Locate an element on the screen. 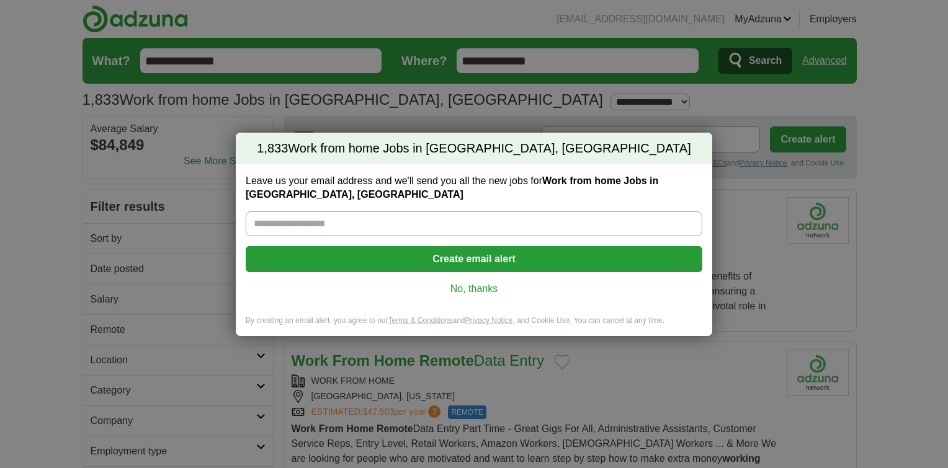 The width and height of the screenshot is (948, 468). a: No, thanks is located at coordinates (474, 289).